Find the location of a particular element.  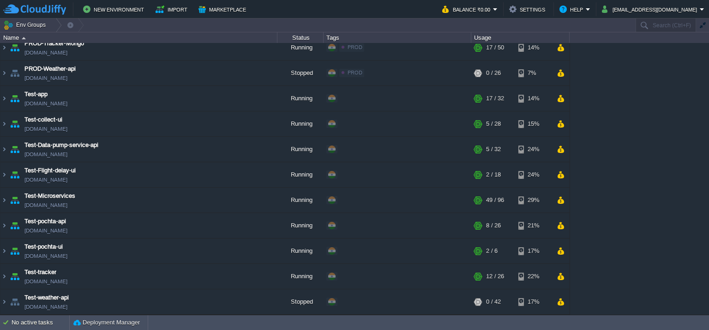

span: Test-pochta-api is located at coordinates (45, 223).